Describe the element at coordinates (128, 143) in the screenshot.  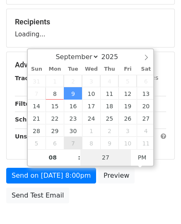
I see `span: October 10, 2025` at that location.